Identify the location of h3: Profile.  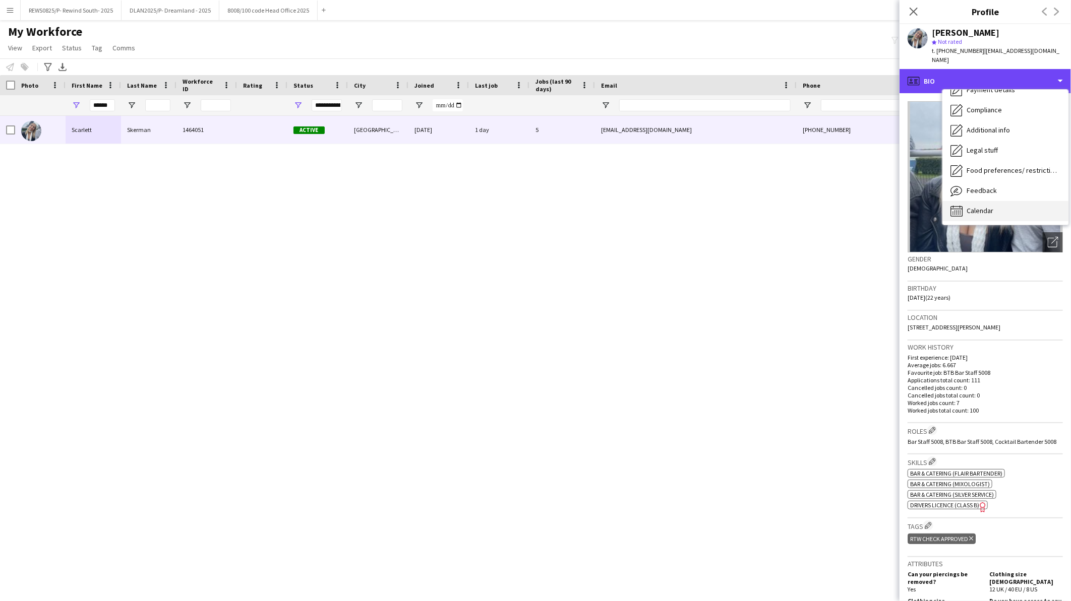
(985, 12).